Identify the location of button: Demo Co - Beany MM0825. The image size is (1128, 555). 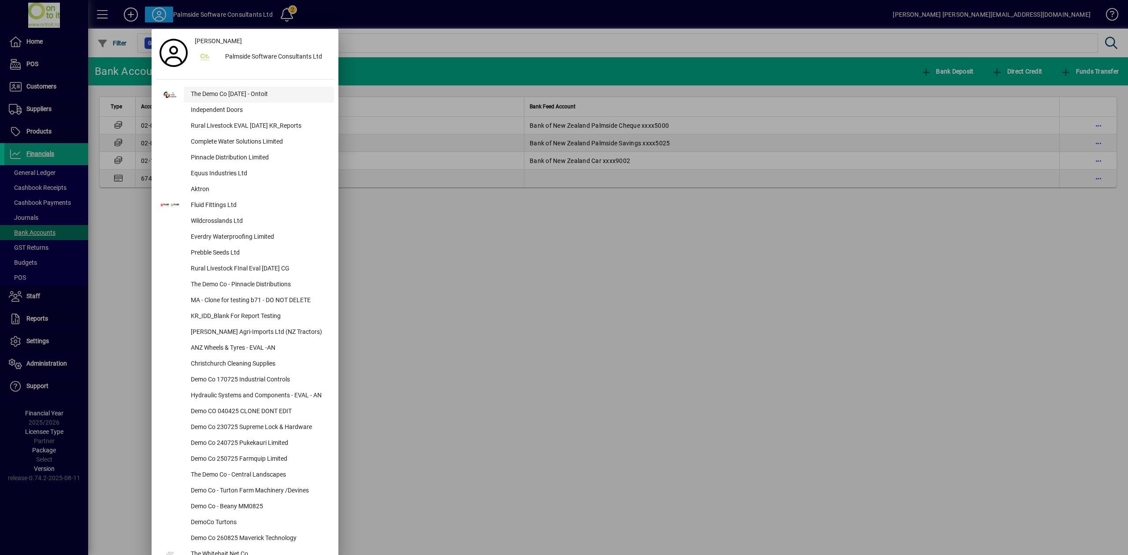
(245, 507).